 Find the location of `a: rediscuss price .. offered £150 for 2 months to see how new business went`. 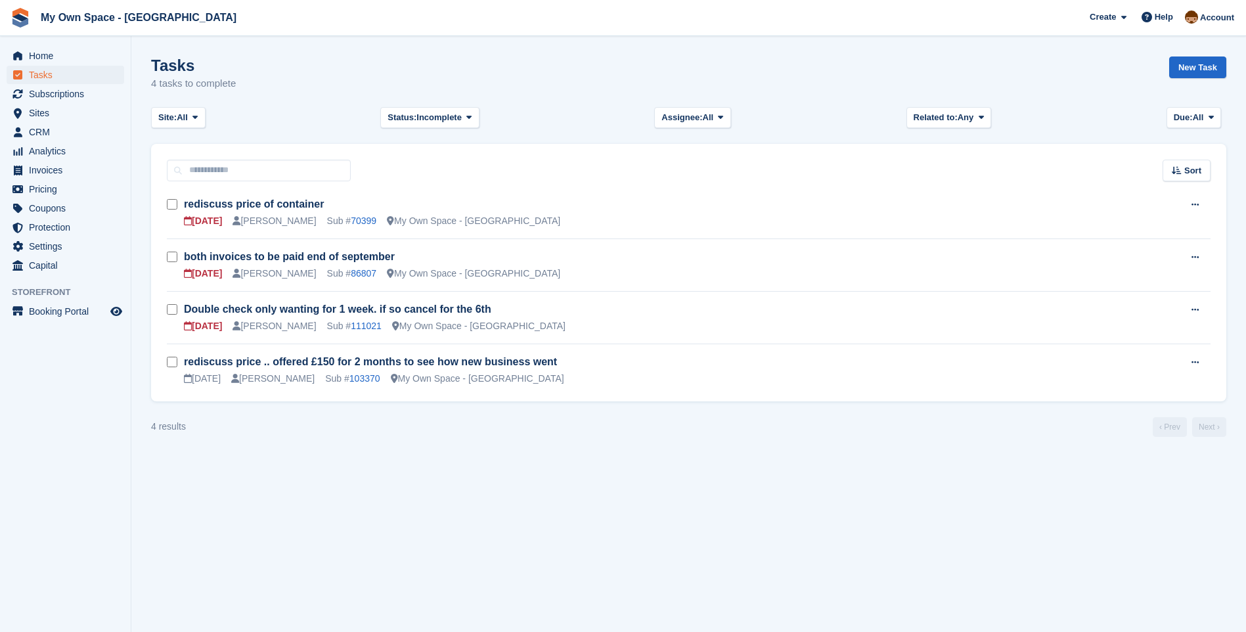

a: rediscuss price .. offered £150 for 2 months to see how new business went is located at coordinates (370, 361).